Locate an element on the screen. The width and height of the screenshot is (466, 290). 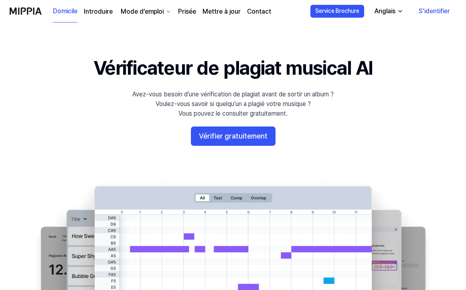
a: Contact is located at coordinates (259, 12).